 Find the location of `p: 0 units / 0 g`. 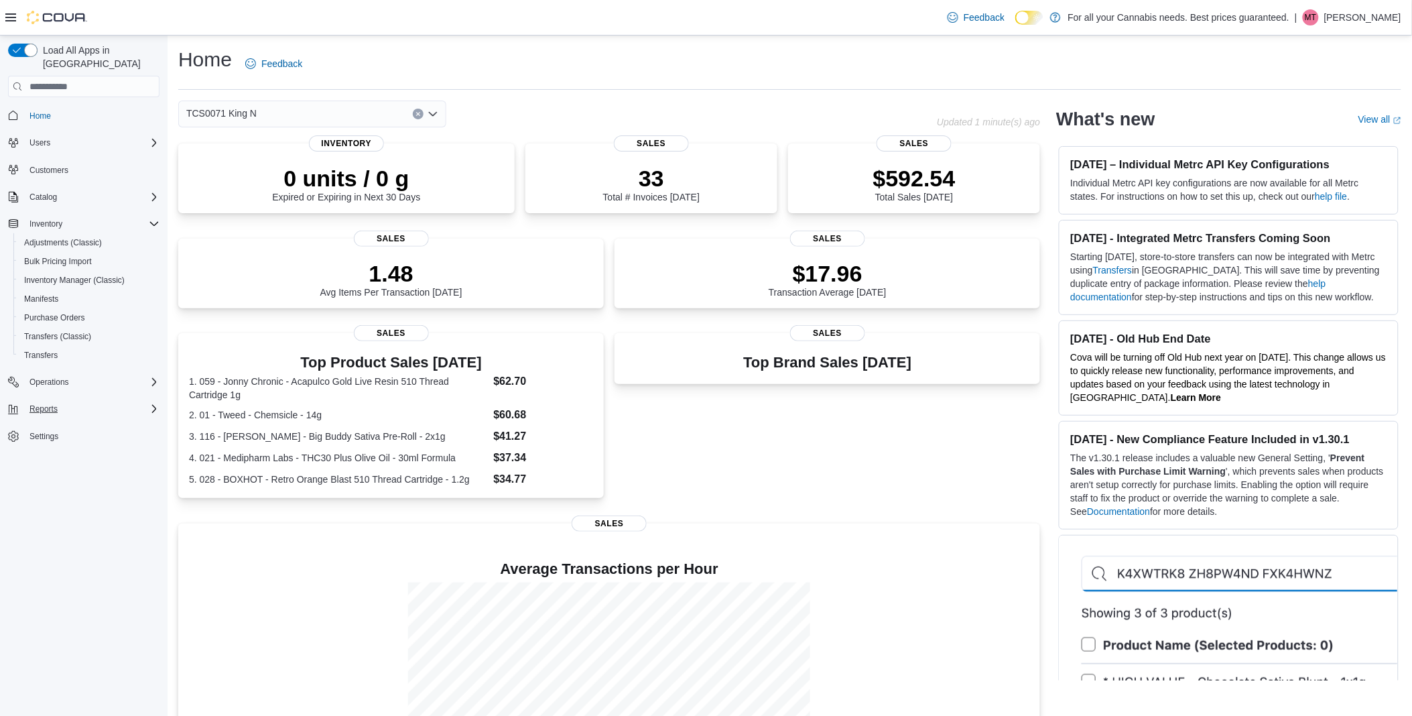

p: 0 units / 0 g is located at coordinates (346, 178).